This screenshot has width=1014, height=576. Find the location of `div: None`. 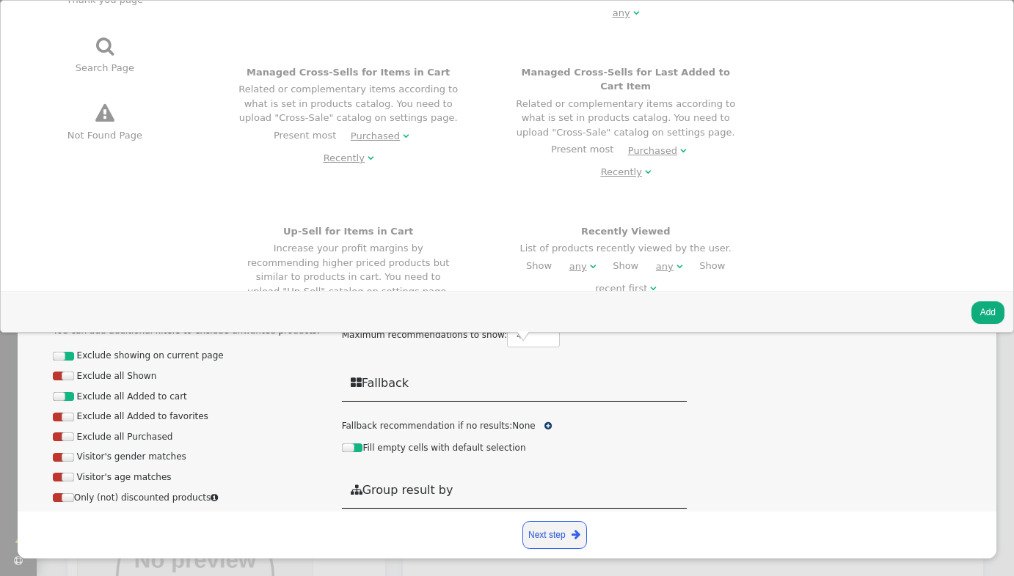

div: None is located at coordinates (523, 426).